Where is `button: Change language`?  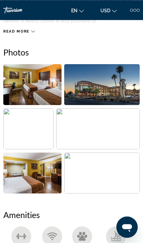 button: Change language is located at coordinates (77, 10).